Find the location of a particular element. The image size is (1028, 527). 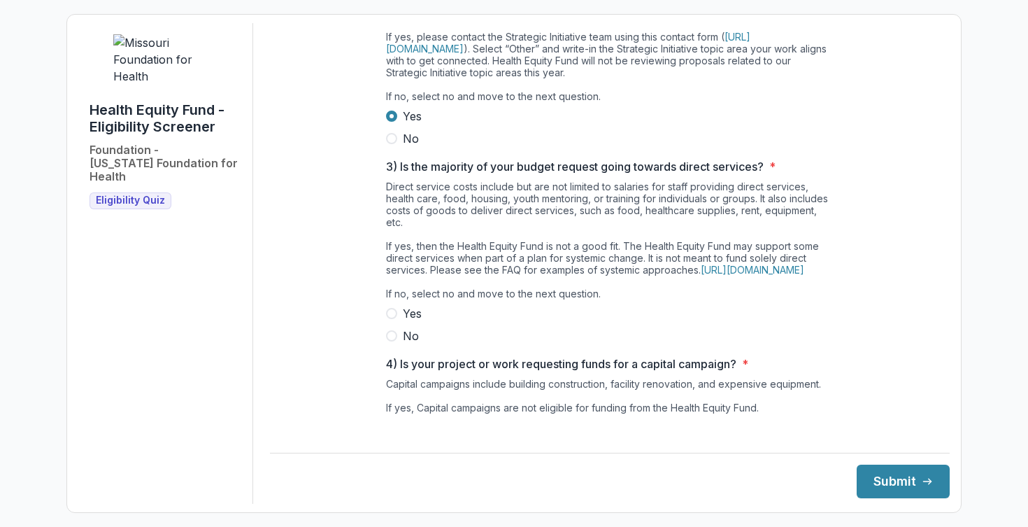

h1: Health Equity Fund - Eligibility Screener is located at coordinates (165, 118).